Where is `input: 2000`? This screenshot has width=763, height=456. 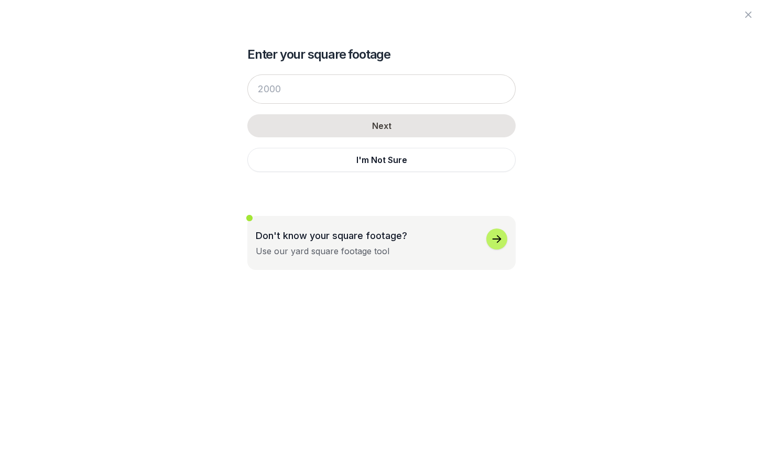 input: 2000 is located at coordinates (382, 89).